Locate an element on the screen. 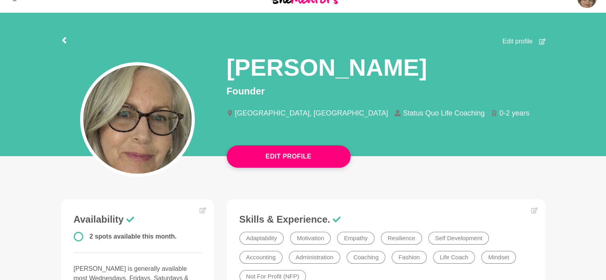 The height and width of the screenshot is (280, 606). h3: Skills & Experience. is located at coordinates (386, 219).